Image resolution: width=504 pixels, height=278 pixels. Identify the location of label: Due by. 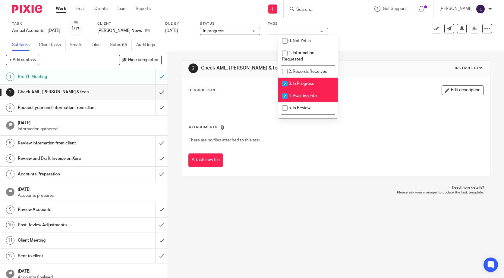
(179, 24).